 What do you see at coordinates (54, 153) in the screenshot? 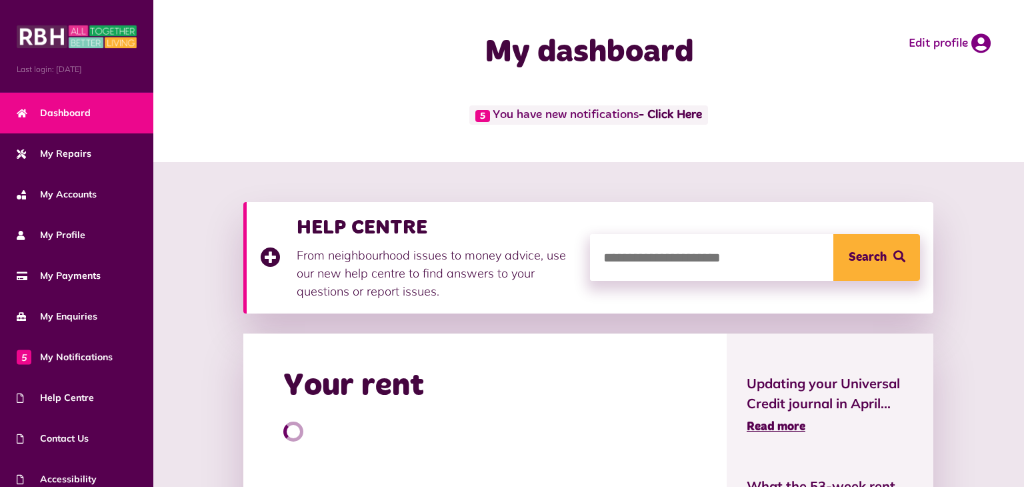
I see `span: My Repairs` at bounding box center [54, 153].